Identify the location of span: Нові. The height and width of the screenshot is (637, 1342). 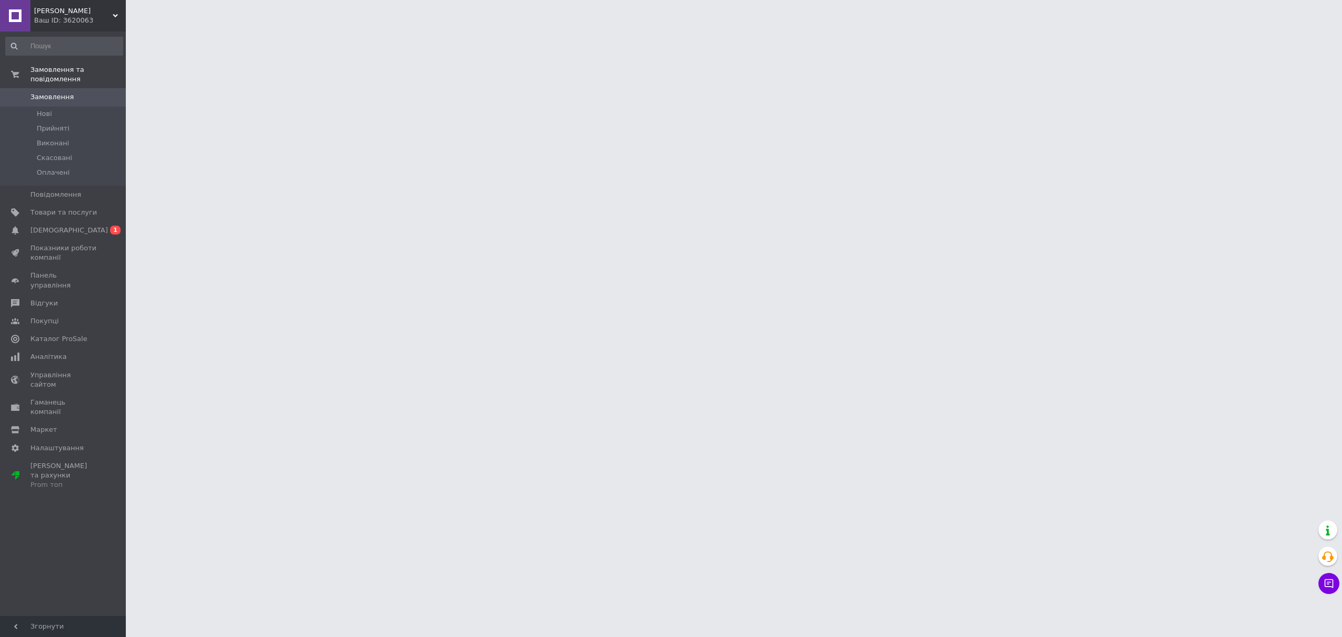
(44, 114).